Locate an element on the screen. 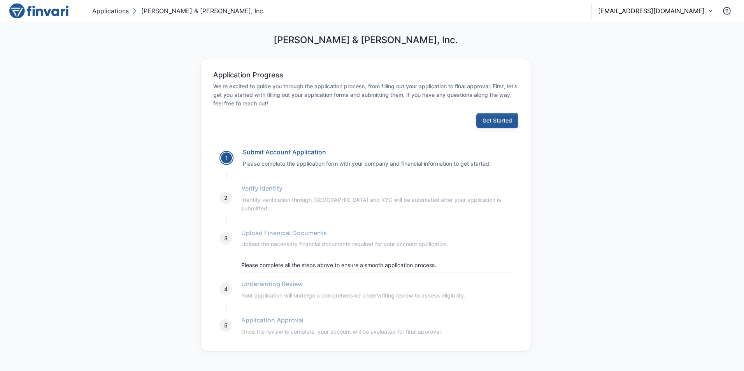 This screenshot has height=371, width=744. div: 4 is located at coordinates (226, 290).